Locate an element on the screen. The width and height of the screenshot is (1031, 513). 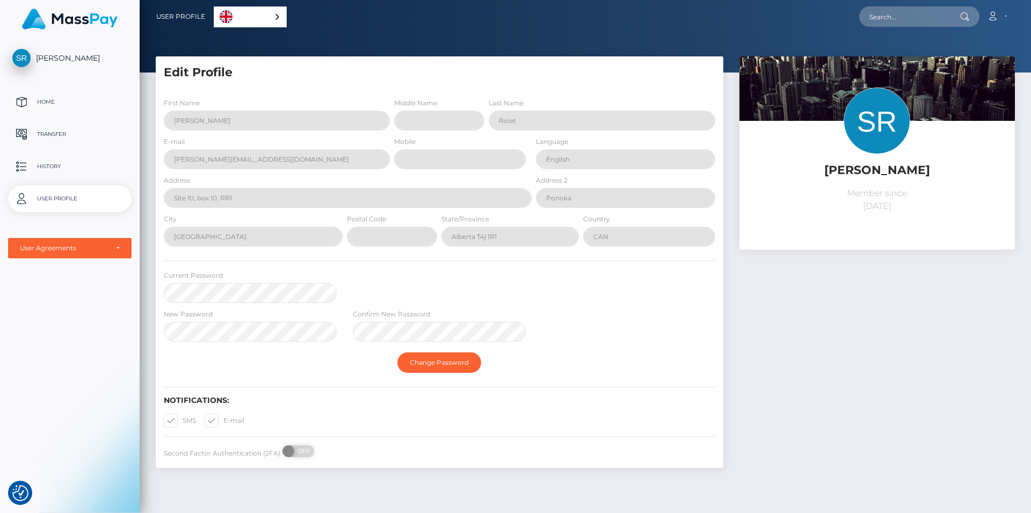
div: Language is located at coordinates (250, 17).